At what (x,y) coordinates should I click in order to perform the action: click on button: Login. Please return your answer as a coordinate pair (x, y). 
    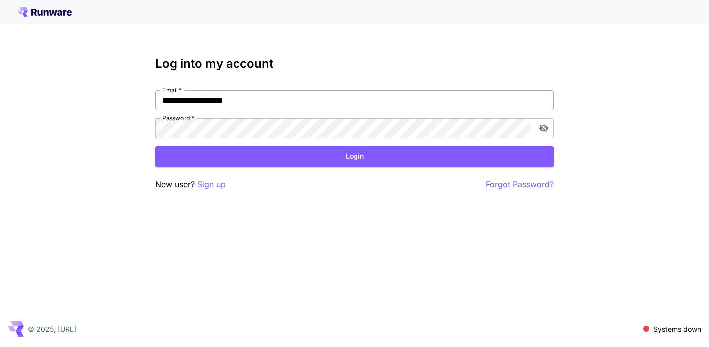
    Looking at the image, I should click on (354, 156).